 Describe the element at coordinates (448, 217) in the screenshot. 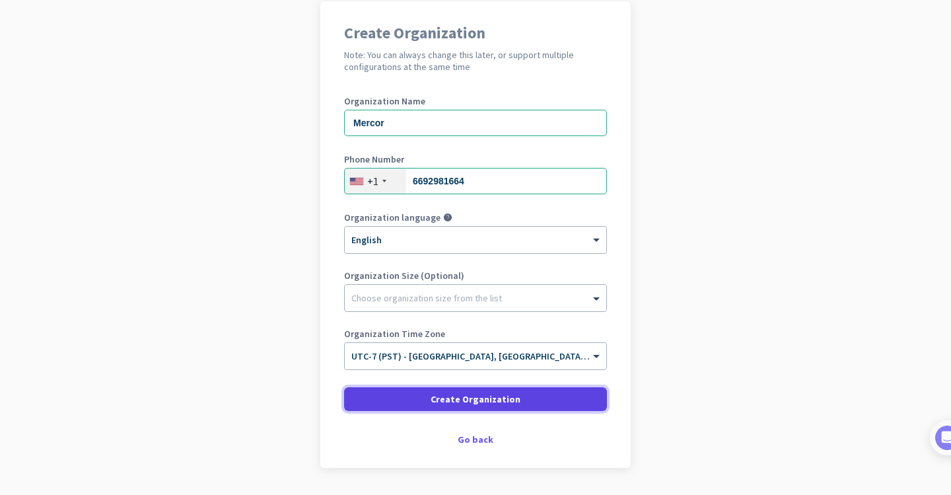

I see `i: help` at that location.